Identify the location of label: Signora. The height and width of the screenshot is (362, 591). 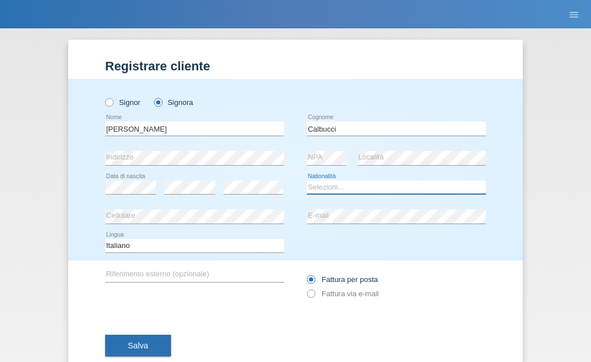
(173, 102).